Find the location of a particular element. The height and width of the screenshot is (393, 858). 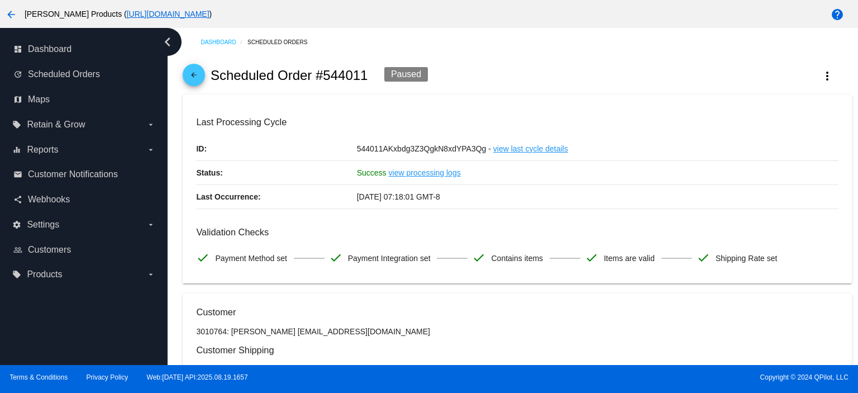

p: ID: is located at coordinates (276, 149).